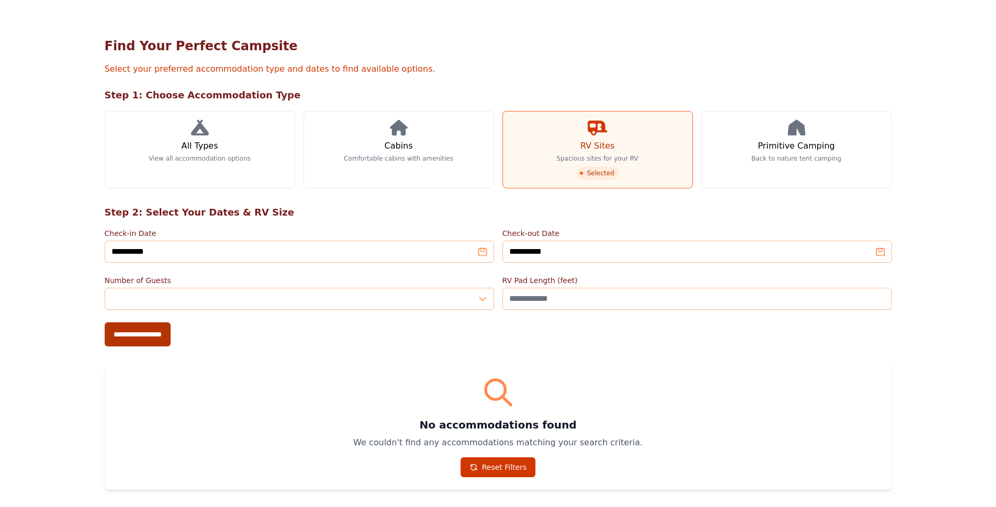 The image size is (996, 507). Describe the element at coordinates (299, 281) in the screenshot. I see `label: Number of Guests` at that location.